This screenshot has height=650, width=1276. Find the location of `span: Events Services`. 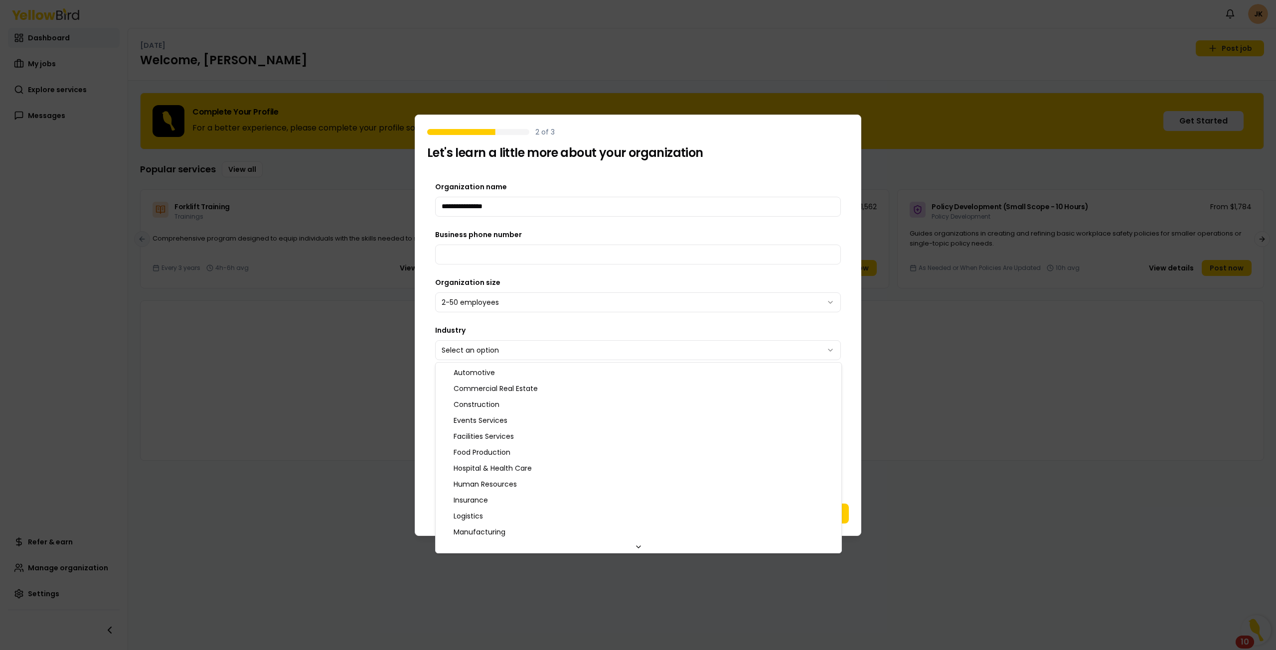

span: Events Services is located at coordinates (480, 421).